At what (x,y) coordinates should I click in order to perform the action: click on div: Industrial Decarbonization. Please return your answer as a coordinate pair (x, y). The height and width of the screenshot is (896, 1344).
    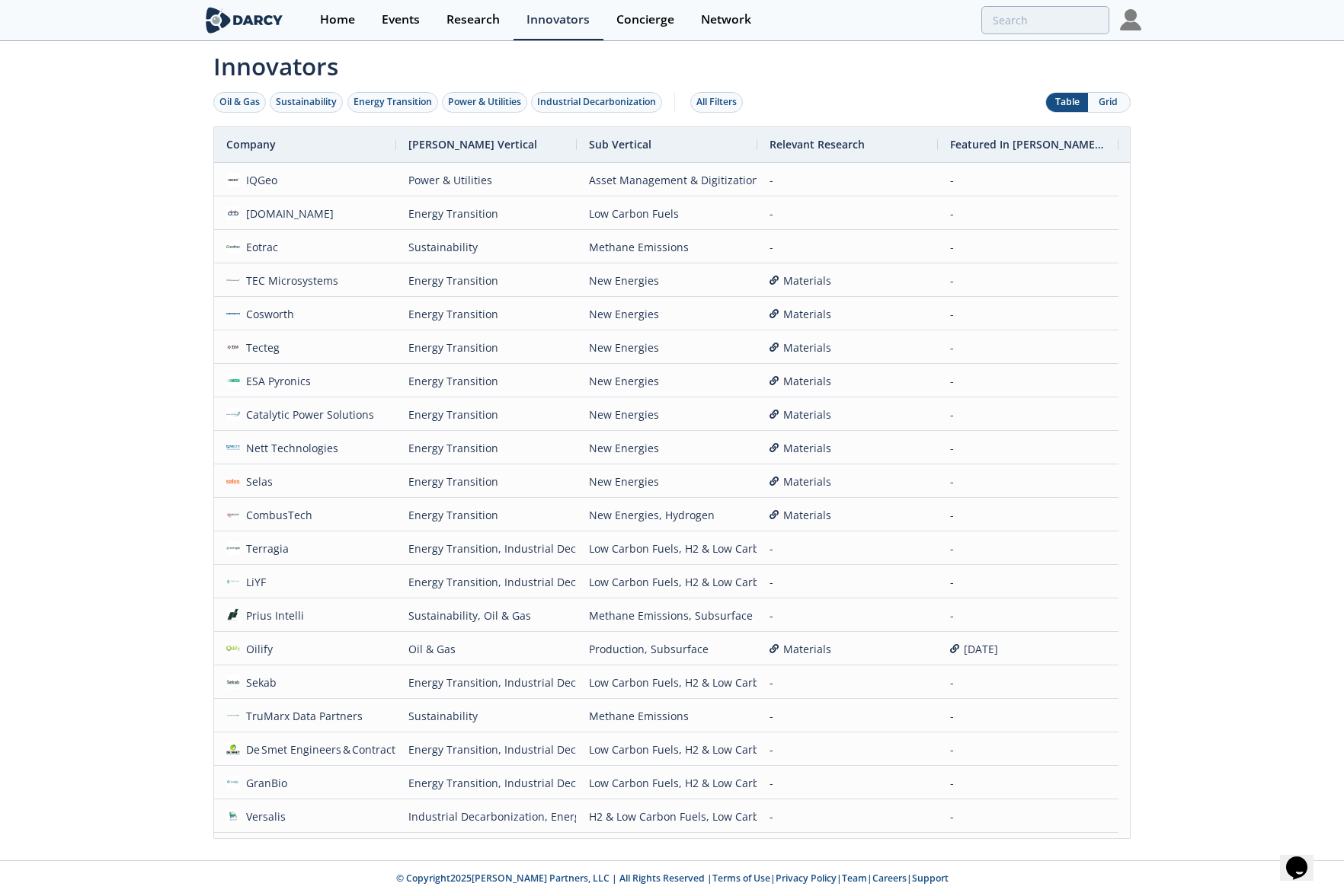
    Looking at the image, I should click on (596, 102).